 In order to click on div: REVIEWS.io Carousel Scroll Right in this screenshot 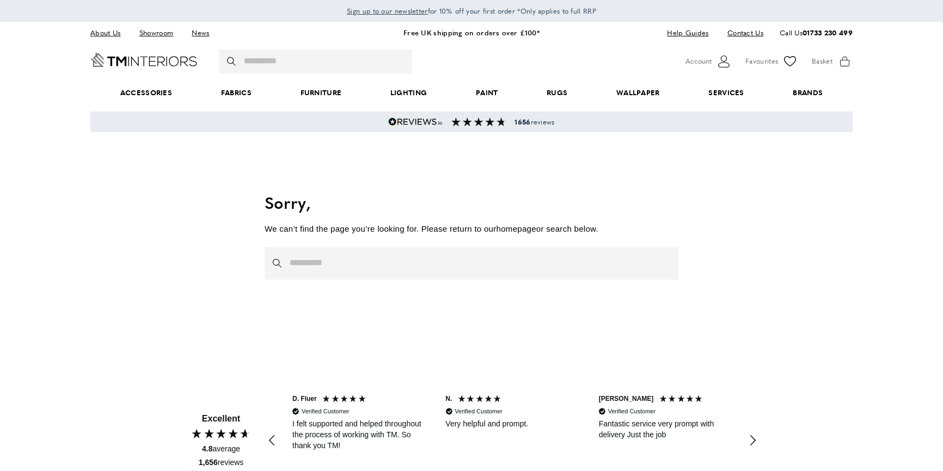, I will do `click(752, 441)`.